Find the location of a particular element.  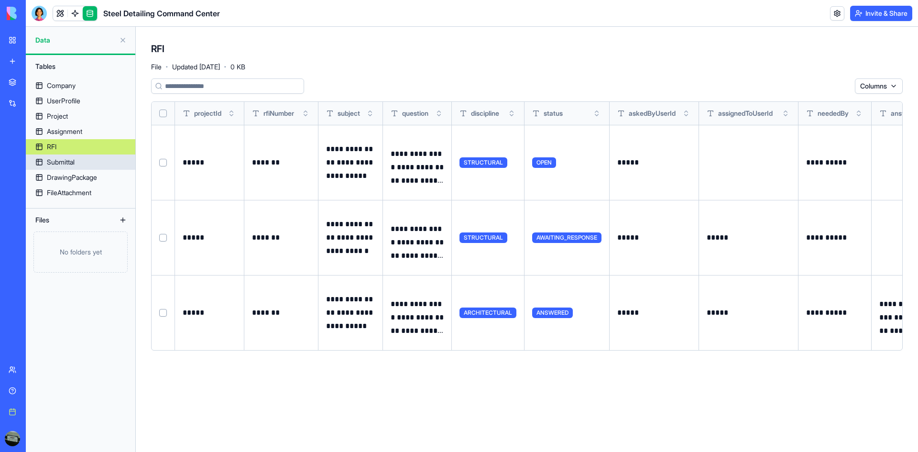

a: UserProfile is located at coordinates (80, 101).